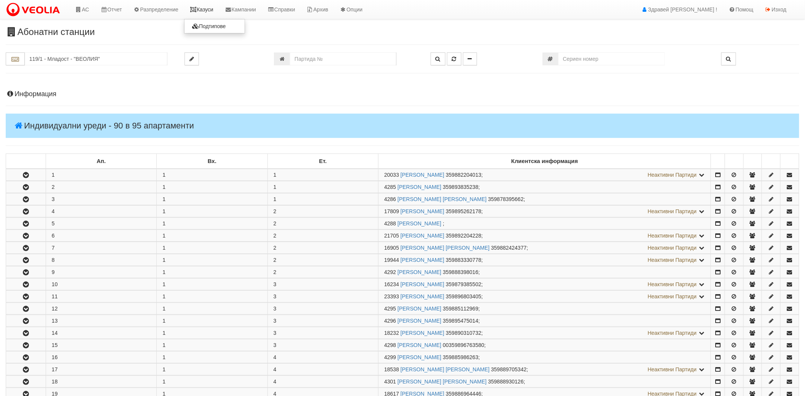  Describe the element at coordinates (275, 382) in the screenshot. I see `span: 4` at that location.